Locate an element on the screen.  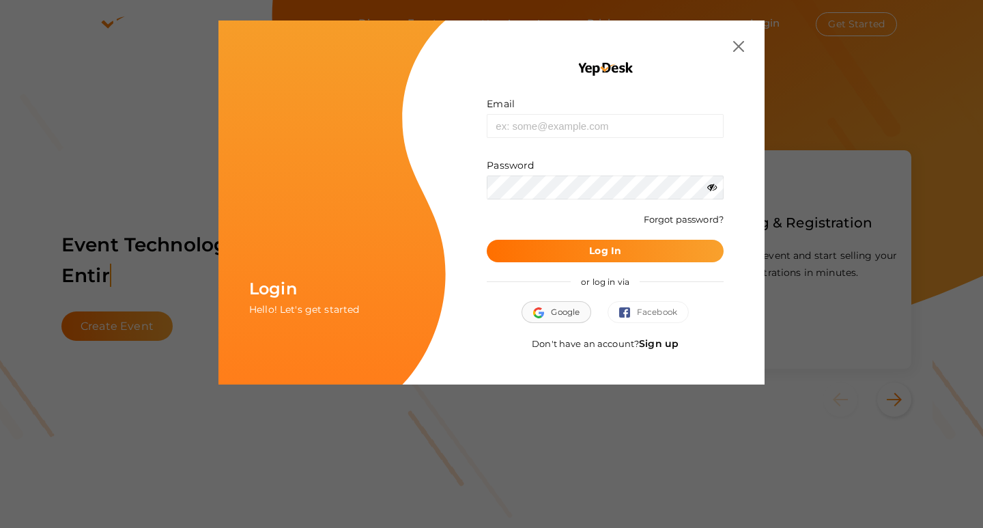
img: facebook.svg is located at coordinates (628, 313).